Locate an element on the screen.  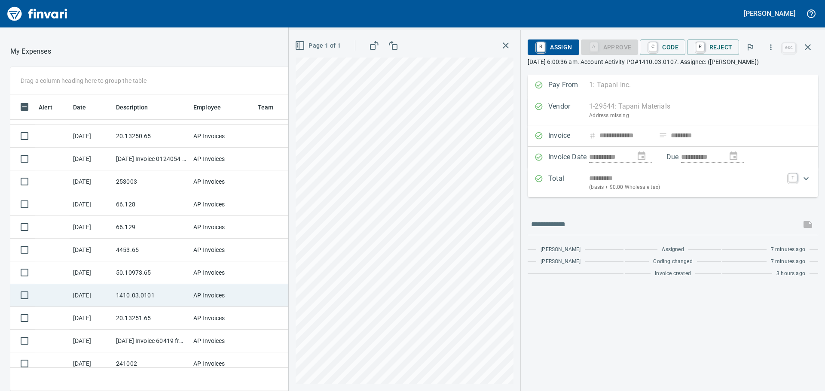
p: My Expenses is located at coordinates (30, 52).